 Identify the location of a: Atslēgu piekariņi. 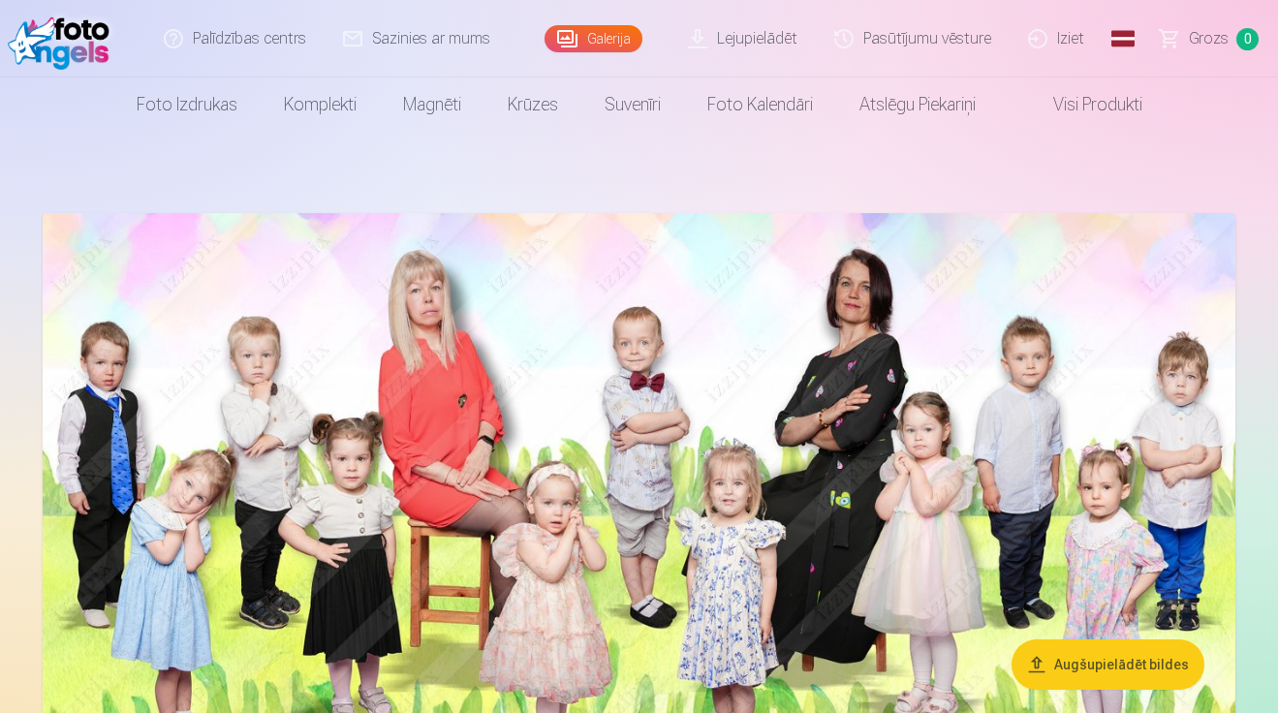
(918, 105).